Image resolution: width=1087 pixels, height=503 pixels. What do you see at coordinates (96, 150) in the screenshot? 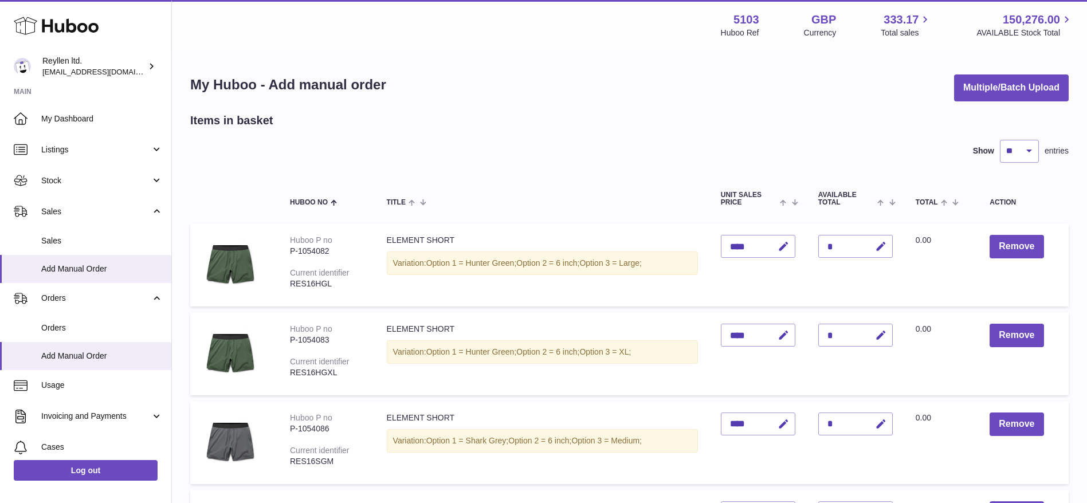
I see `span: Listings` at bounding box center [96, 150].